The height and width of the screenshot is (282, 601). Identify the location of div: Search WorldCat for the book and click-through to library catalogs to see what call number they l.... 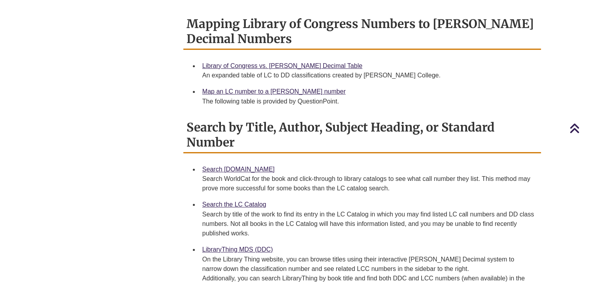
(369, 184).